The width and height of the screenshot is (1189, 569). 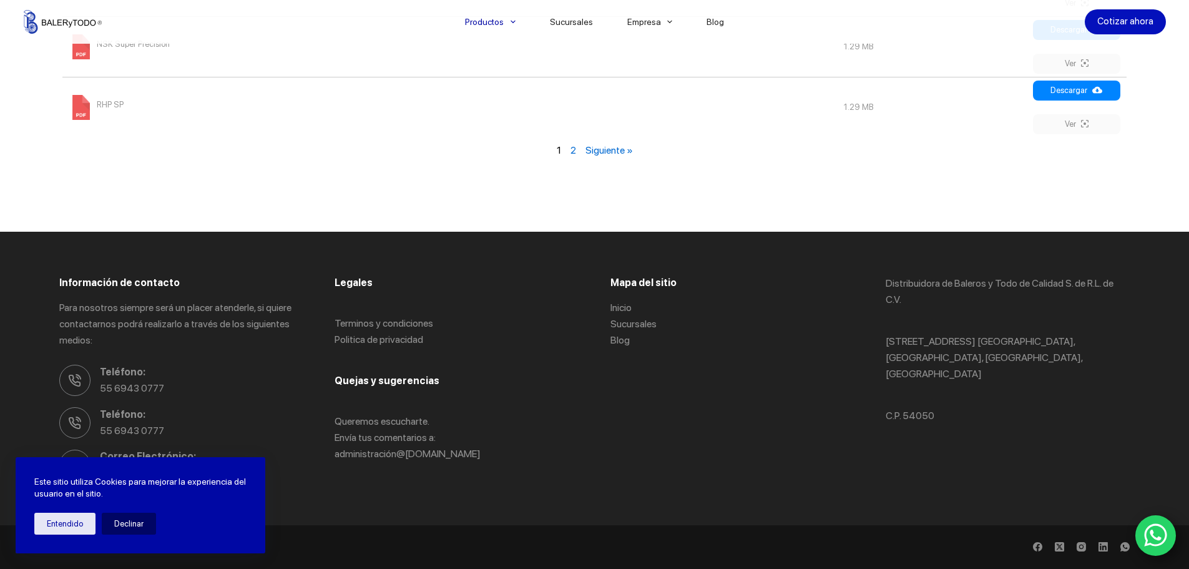 I want to click on span: Legales, so click(x=353, y=282).